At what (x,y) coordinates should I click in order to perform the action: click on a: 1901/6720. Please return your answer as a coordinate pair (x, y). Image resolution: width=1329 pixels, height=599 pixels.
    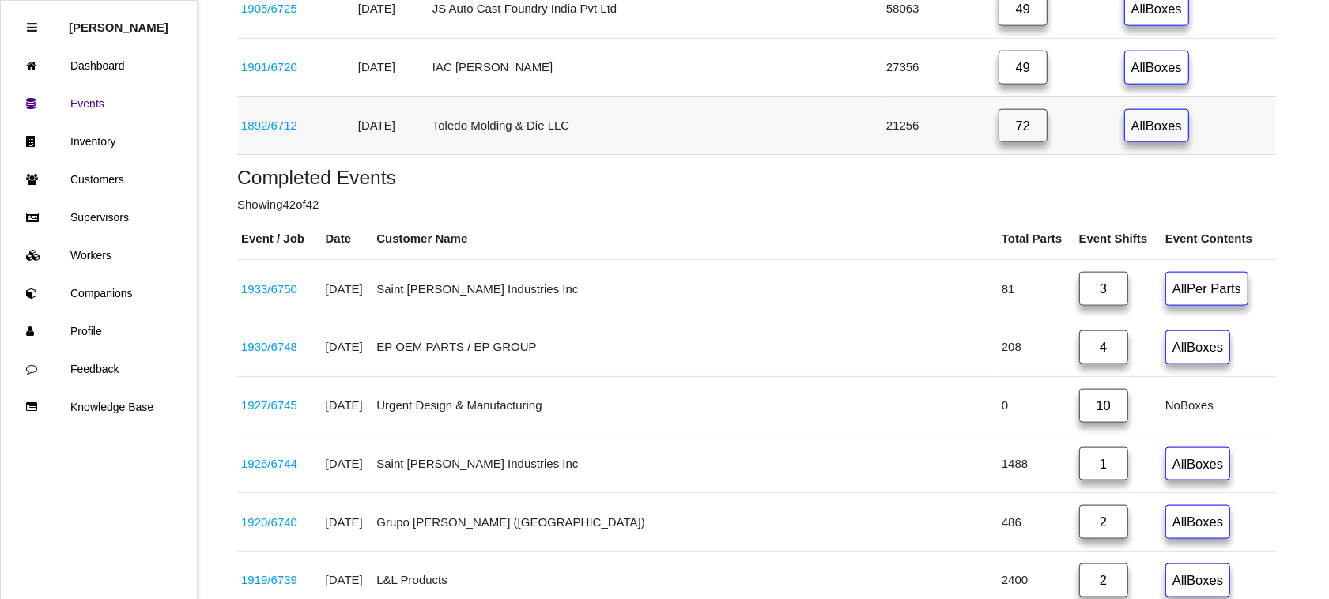
    Looking at the image, I should click on (269, 66).